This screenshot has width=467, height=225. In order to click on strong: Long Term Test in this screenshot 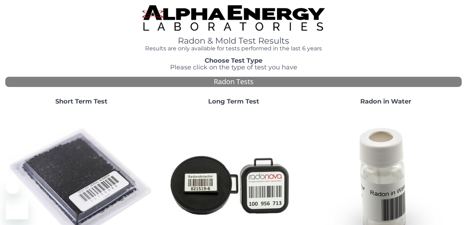, I will do `click(234, 102)`.